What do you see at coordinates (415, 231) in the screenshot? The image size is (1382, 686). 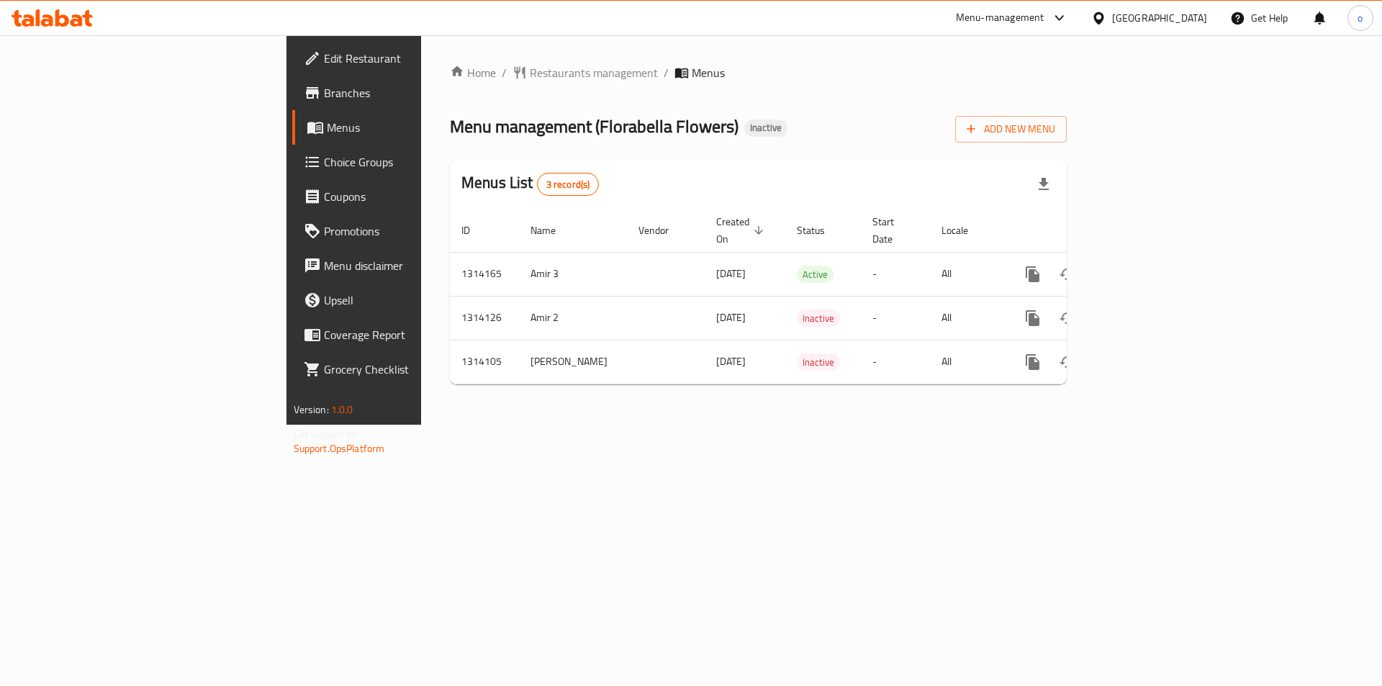 I see `span: Promotions` at bounding box center [415, 231].